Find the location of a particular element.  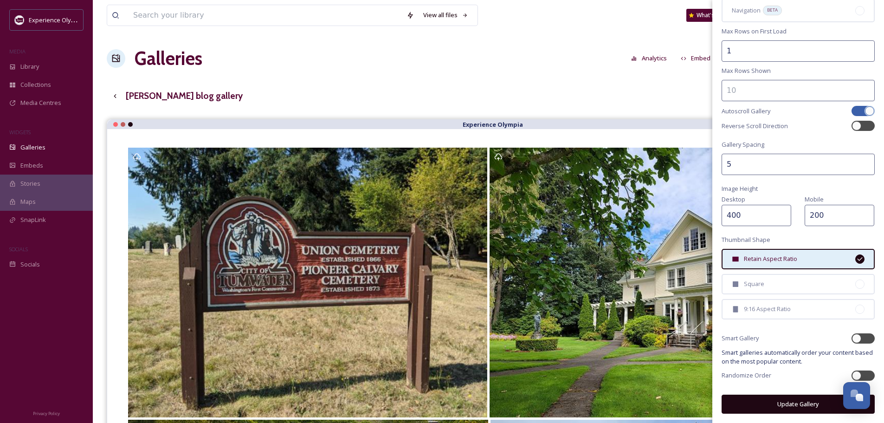

input: 10 is located at coordinates (798, 90).